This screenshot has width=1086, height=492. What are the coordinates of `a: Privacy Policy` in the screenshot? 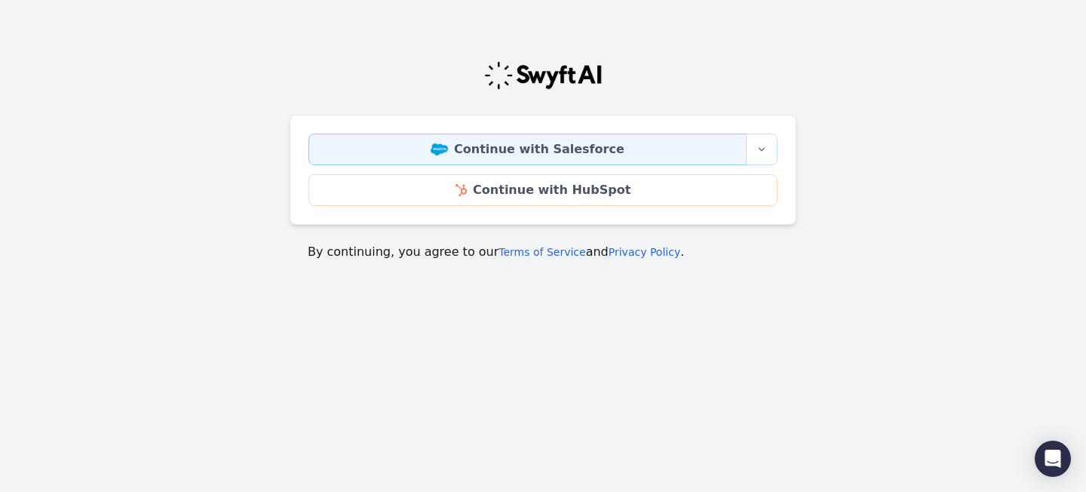 It's located at (644, 252).